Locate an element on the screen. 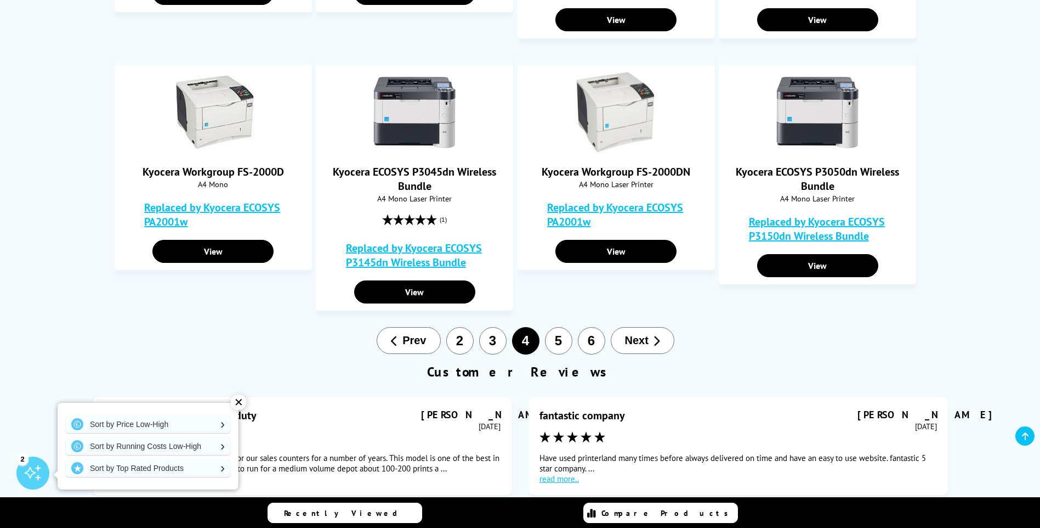 This screenshot has height=528, width=1040. a: Sort by Top Rated Products is located at coordinates (148, 468).